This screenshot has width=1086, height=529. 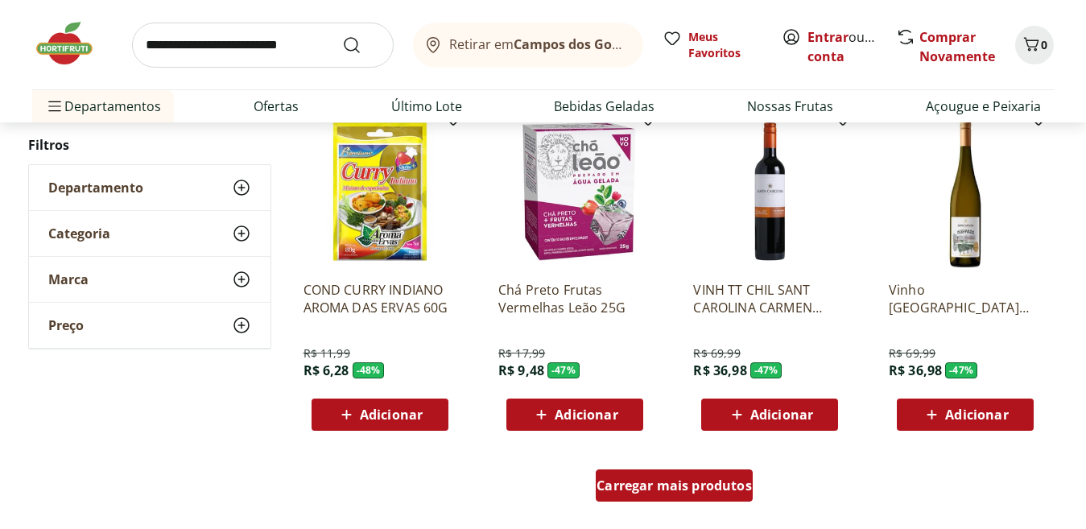 What do you see at coordinates (96, 188) in the screenshot?
I see `span: Departamento` at bounding box center [96, 188].